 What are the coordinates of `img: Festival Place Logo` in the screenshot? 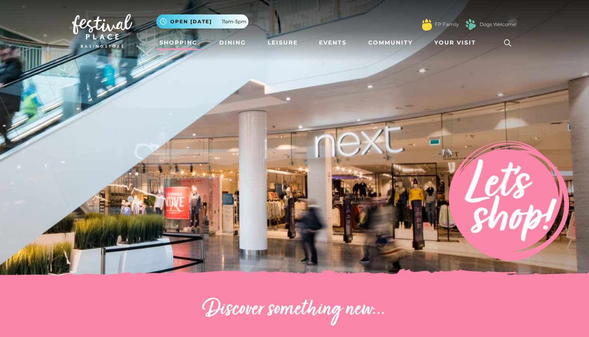 It's located at (102, 31).